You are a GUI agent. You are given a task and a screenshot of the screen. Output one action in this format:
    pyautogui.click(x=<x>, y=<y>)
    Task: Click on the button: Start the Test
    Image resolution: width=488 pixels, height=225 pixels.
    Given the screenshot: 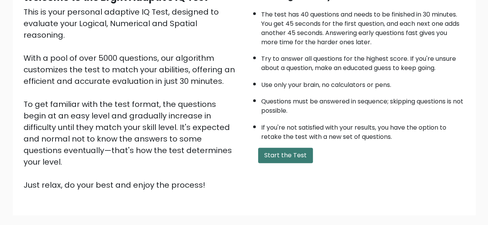 What is the action you would take?
    pyautogui.click(x=285, y=156)
    